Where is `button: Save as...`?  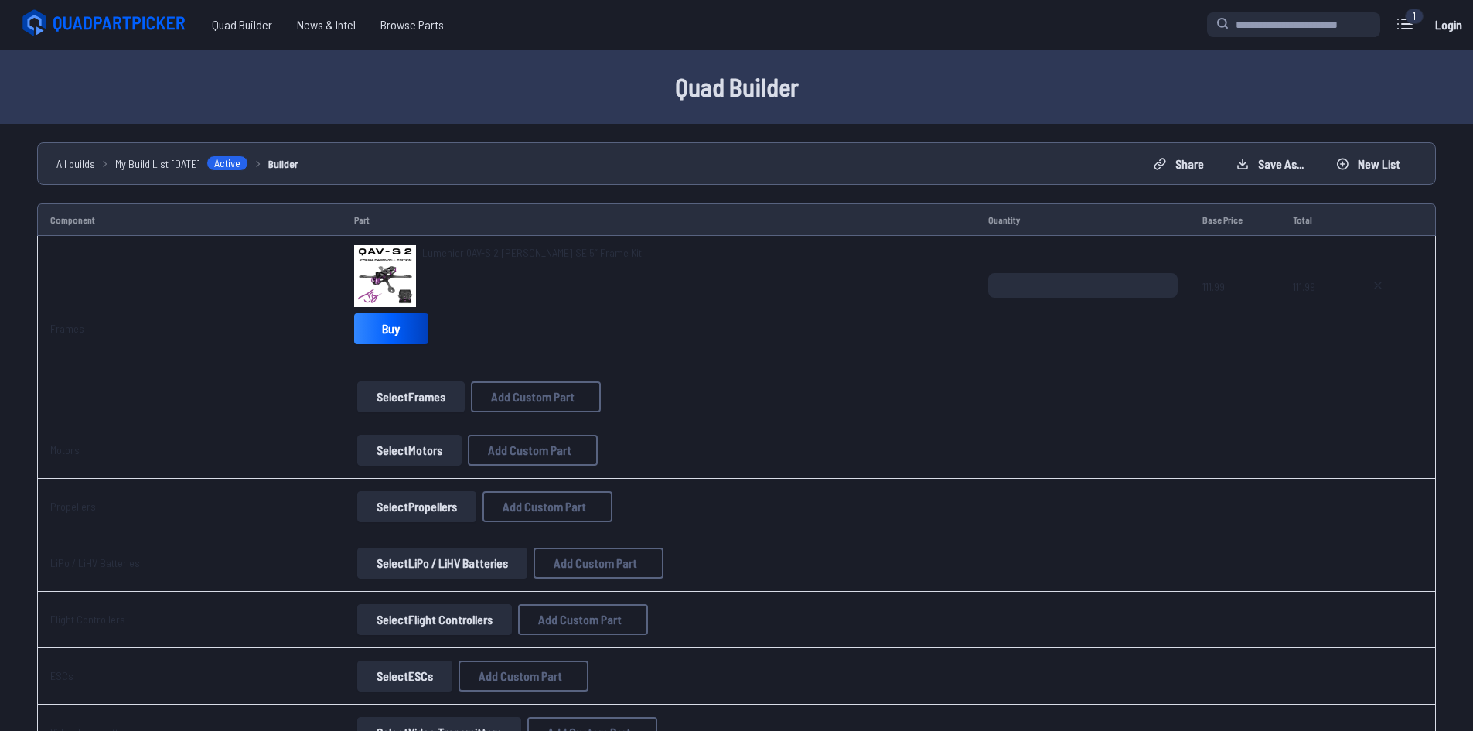 button: Save as... is located at coordinates (1270, 164).